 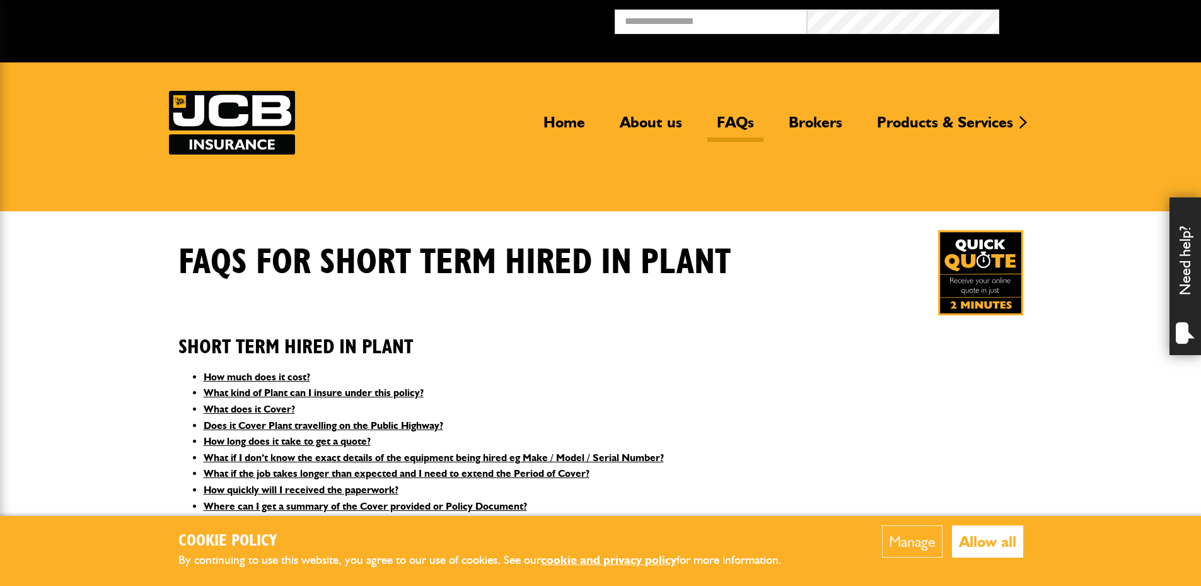 I want to click on a: Products & Services, so click(x=945, y=127).